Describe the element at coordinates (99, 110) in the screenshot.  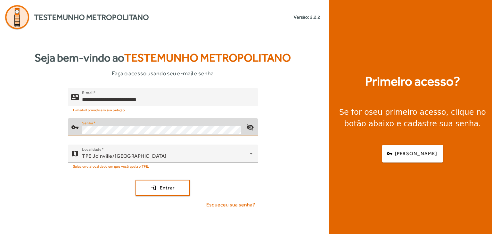
I see `mat-hint: E-mail informado em sua petição.` at that location.